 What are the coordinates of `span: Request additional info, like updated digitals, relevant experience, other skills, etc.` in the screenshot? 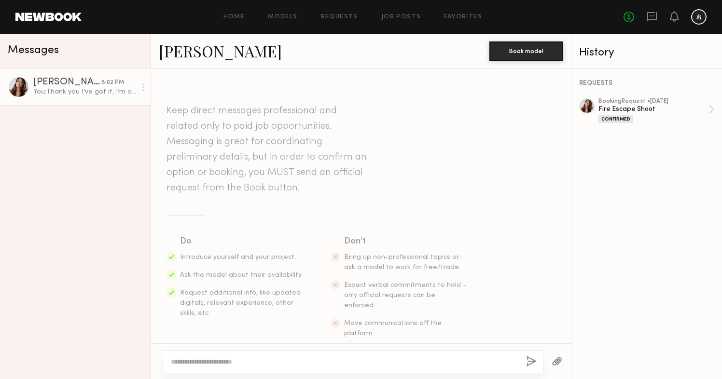 It's located at (240, 303).